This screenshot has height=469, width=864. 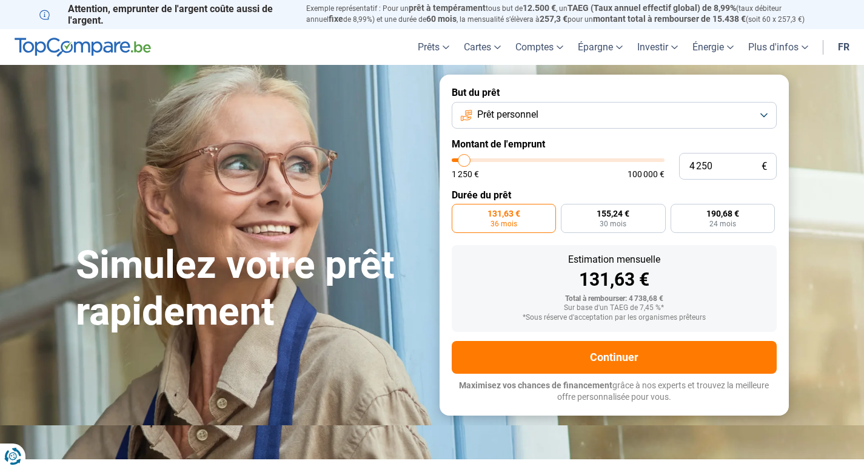 What do you see at coordinates (535, 385) in the screenshot?
I see `span: Maximisez vos chances de financement` at bounding box center [535, 385].